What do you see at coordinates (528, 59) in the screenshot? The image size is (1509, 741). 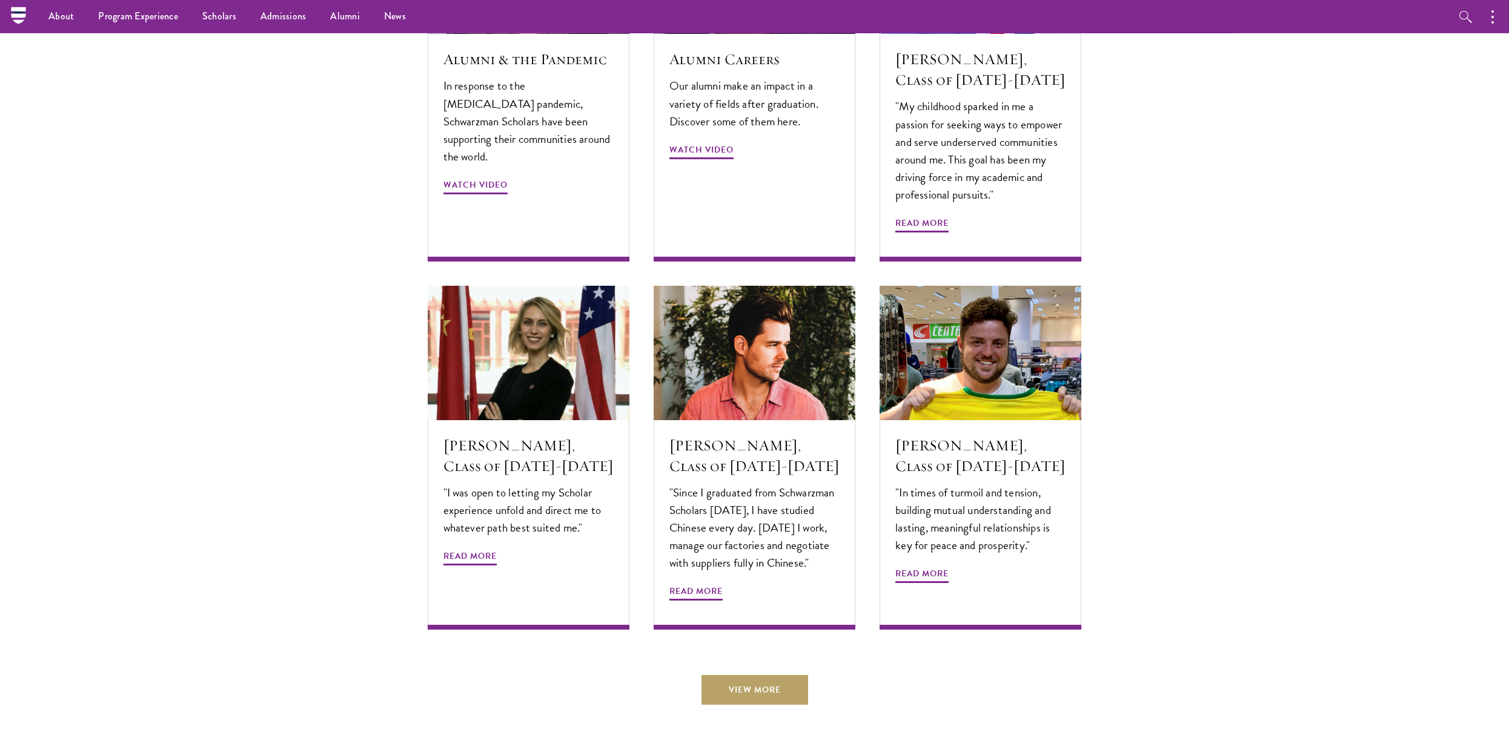 I see `h5: Alumni & the Pandemic` at bounding box center [528, 59].